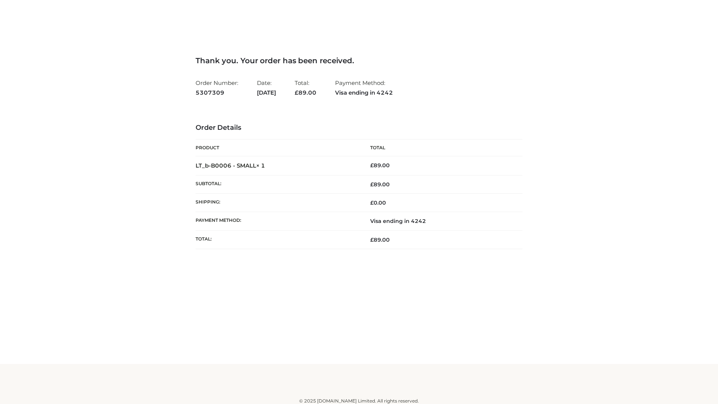 The height and width of the screenshot is (404, 718). I want to click on bdi: 0.00, so click(378, 203).